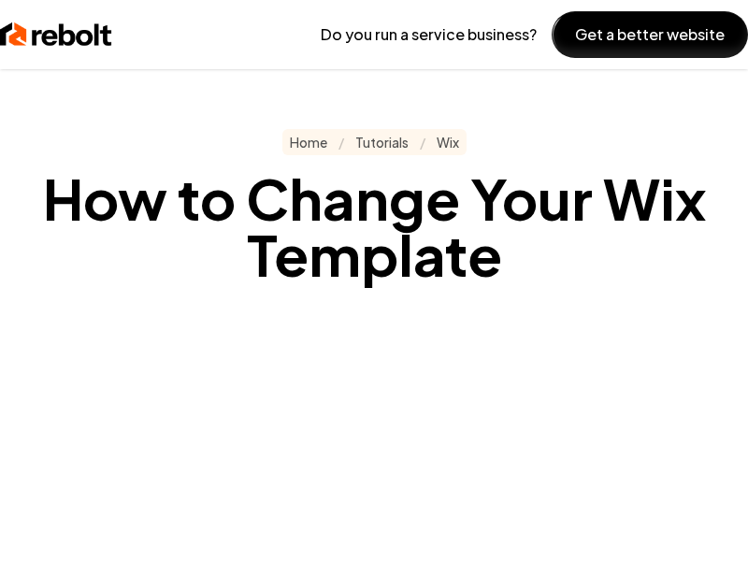 Image resolution: width=748 pixels, height=561 pixels. I want to click on button: Get a better website, so click(650, 35).